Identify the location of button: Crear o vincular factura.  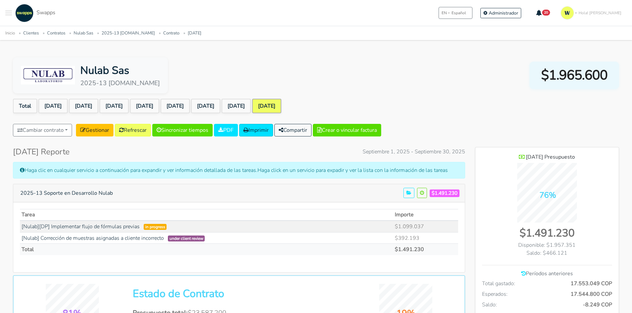
(347, 130).